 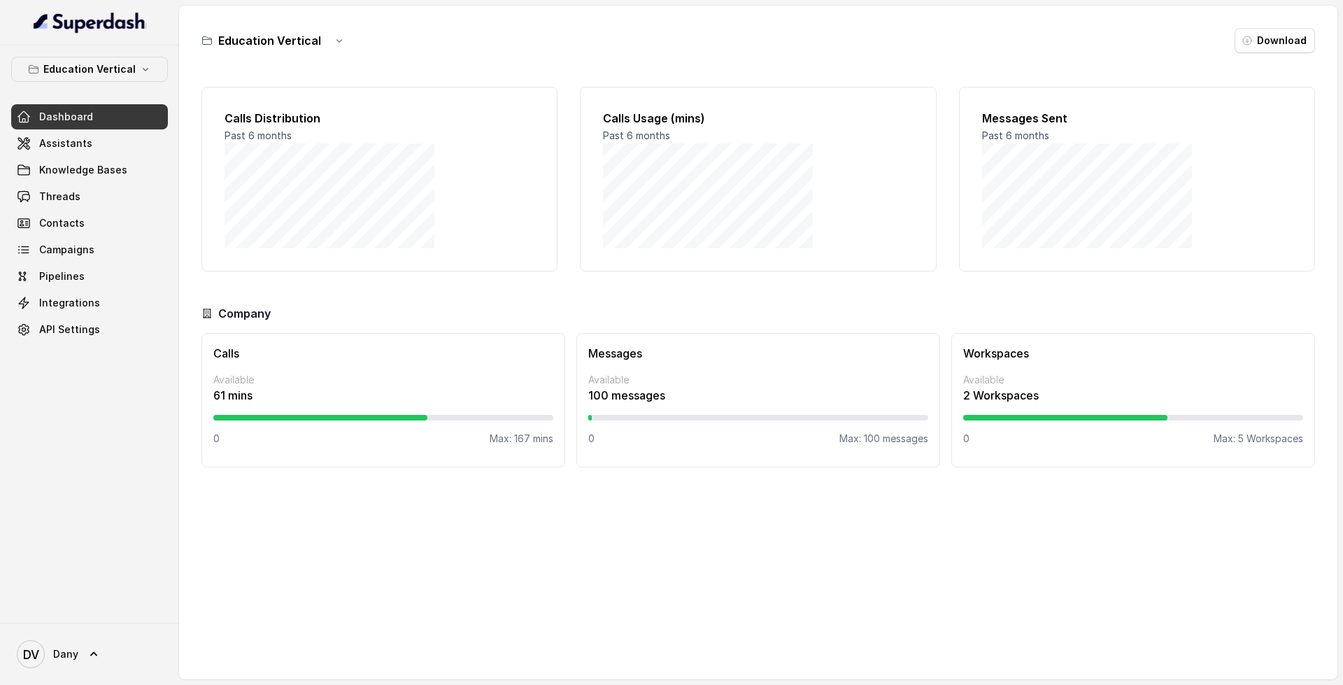 What do you see at coordinates (90, 303) in the screenshot?
I see `a: Integrations` at bounding box center [90, 303].